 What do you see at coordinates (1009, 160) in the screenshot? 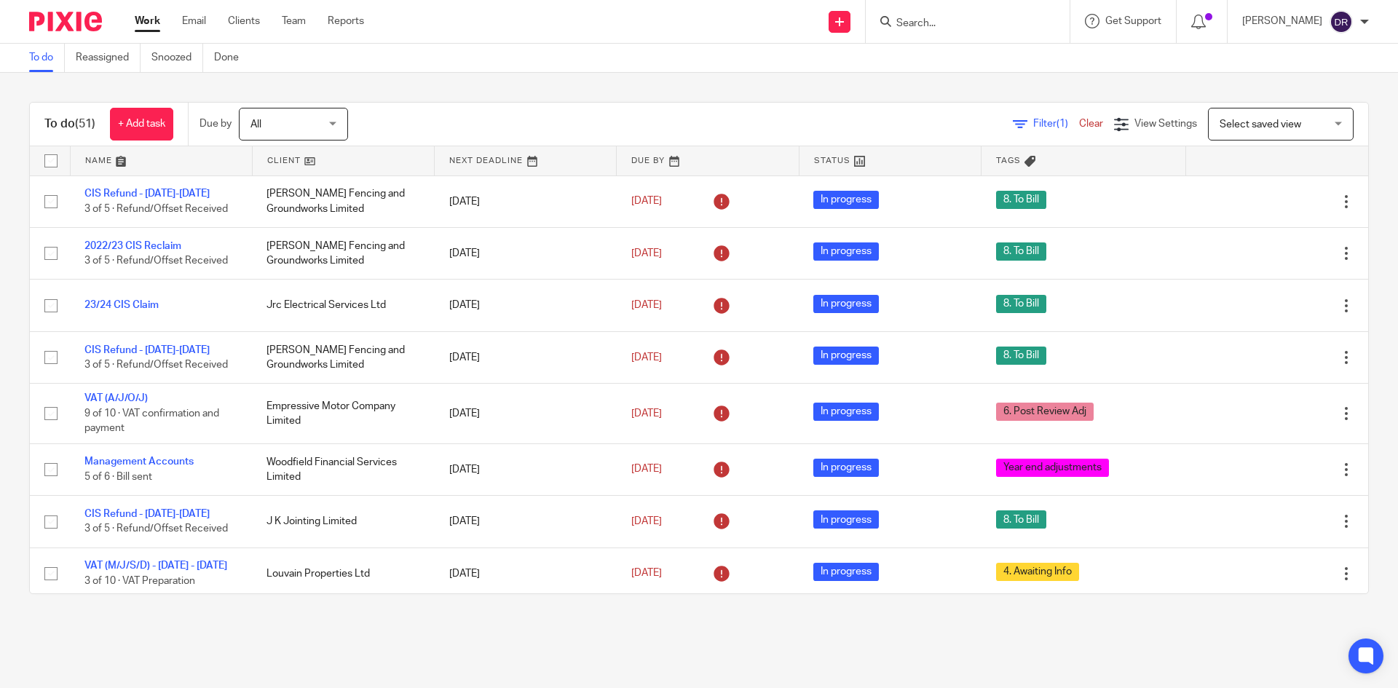
I see `span: Tags` at bounding box center [1009, 160].